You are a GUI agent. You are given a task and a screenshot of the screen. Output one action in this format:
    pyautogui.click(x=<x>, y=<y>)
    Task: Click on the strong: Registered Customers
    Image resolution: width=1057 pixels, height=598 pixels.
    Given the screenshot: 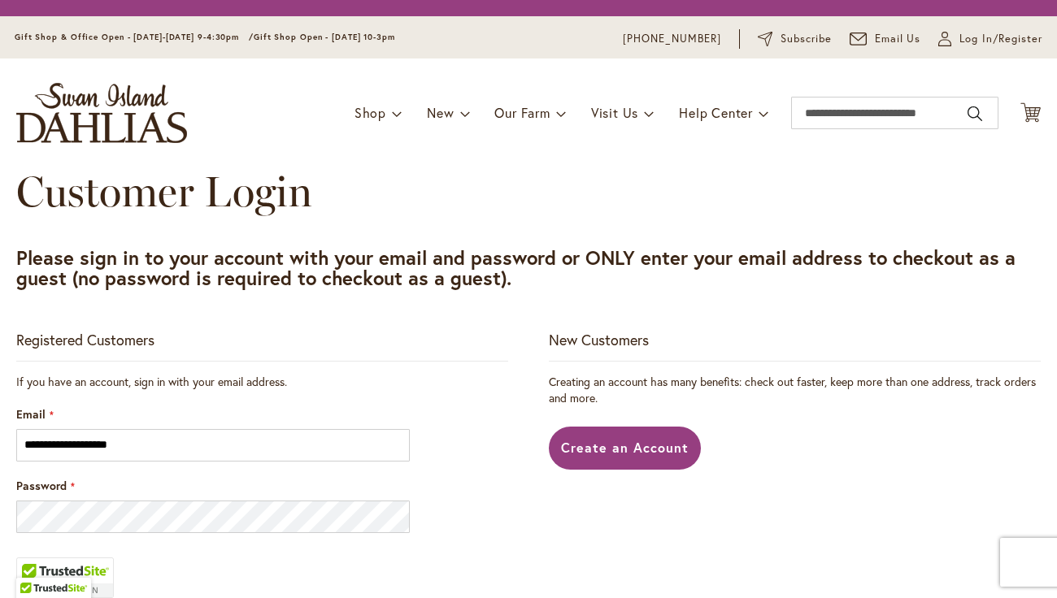 What is the action you would take?
    pyautogui.click(x=85, y=340)
    